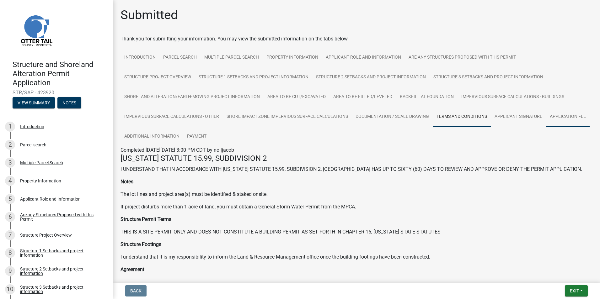 Image resolution: width=600 pixels, height=299 pixels. What do you see at coordinates (69, 103) in the screenshot?
I see `button: Notes` at bounding box center [69, 103].